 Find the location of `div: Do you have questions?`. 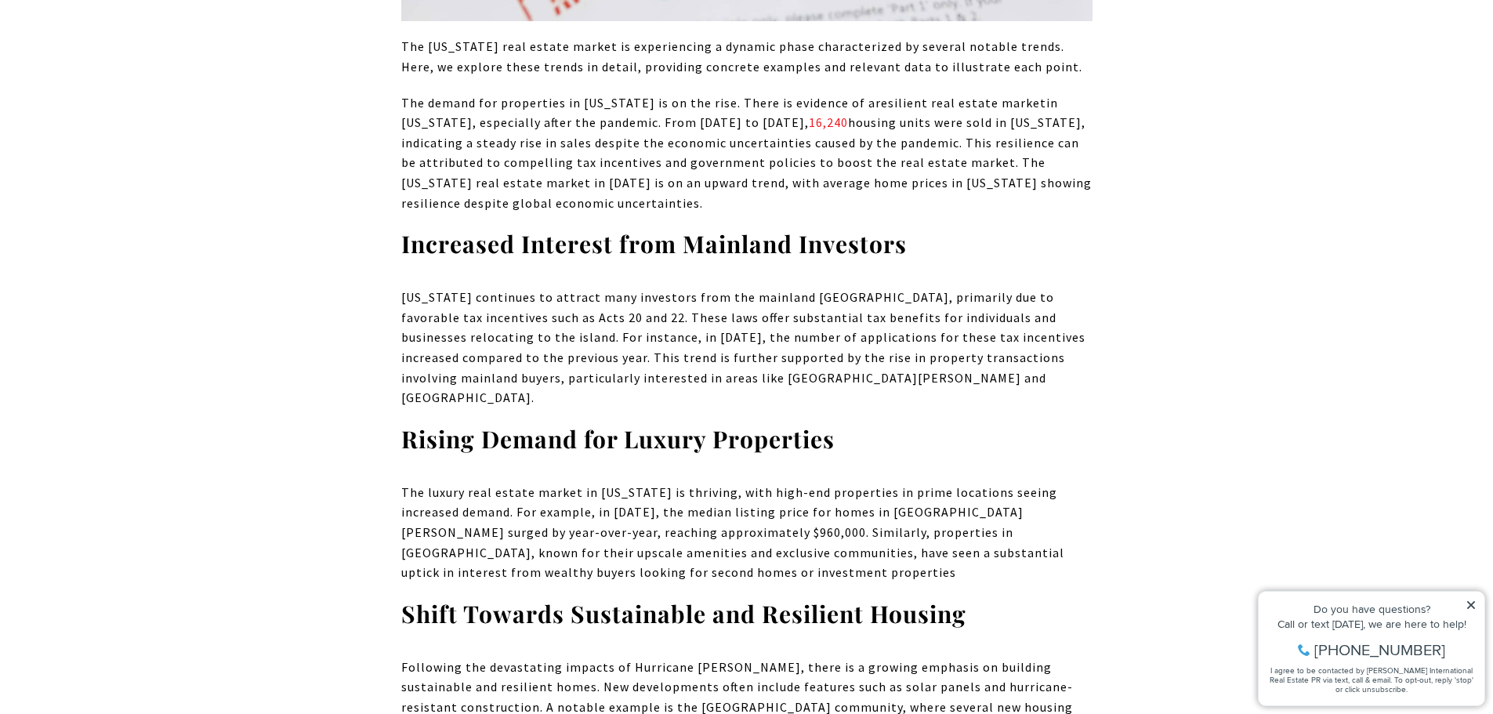

div: Do you have questions? is located at coordinates (121, 41).